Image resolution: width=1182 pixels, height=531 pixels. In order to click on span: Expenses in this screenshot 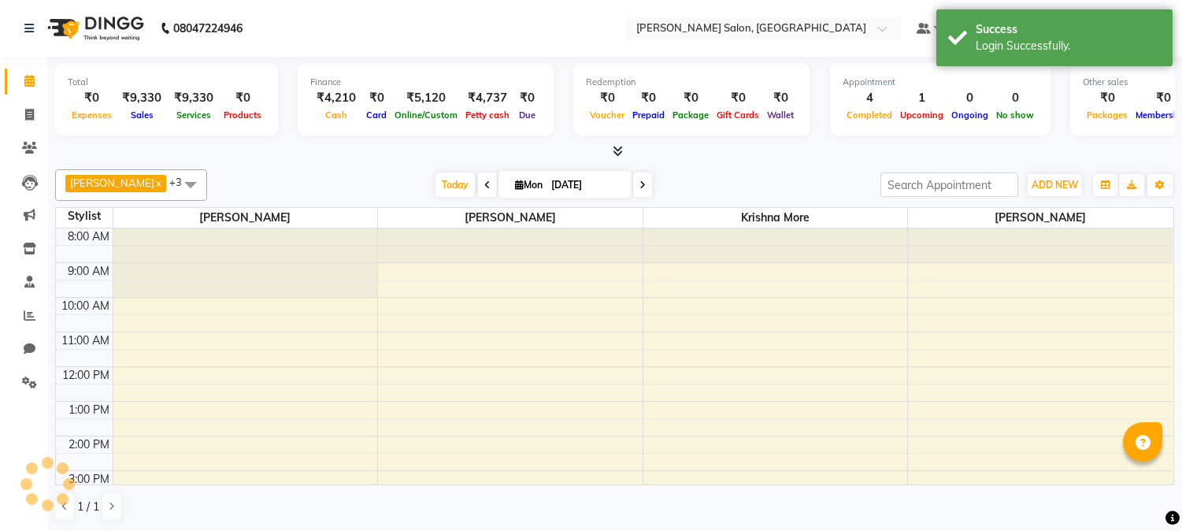, I will do `click(91, 115)`.